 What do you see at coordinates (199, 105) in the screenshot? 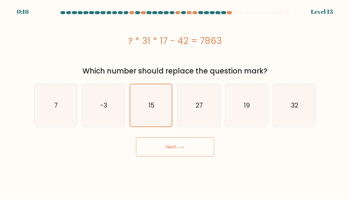
I see `text: 27` at bounding box center [199, 105].